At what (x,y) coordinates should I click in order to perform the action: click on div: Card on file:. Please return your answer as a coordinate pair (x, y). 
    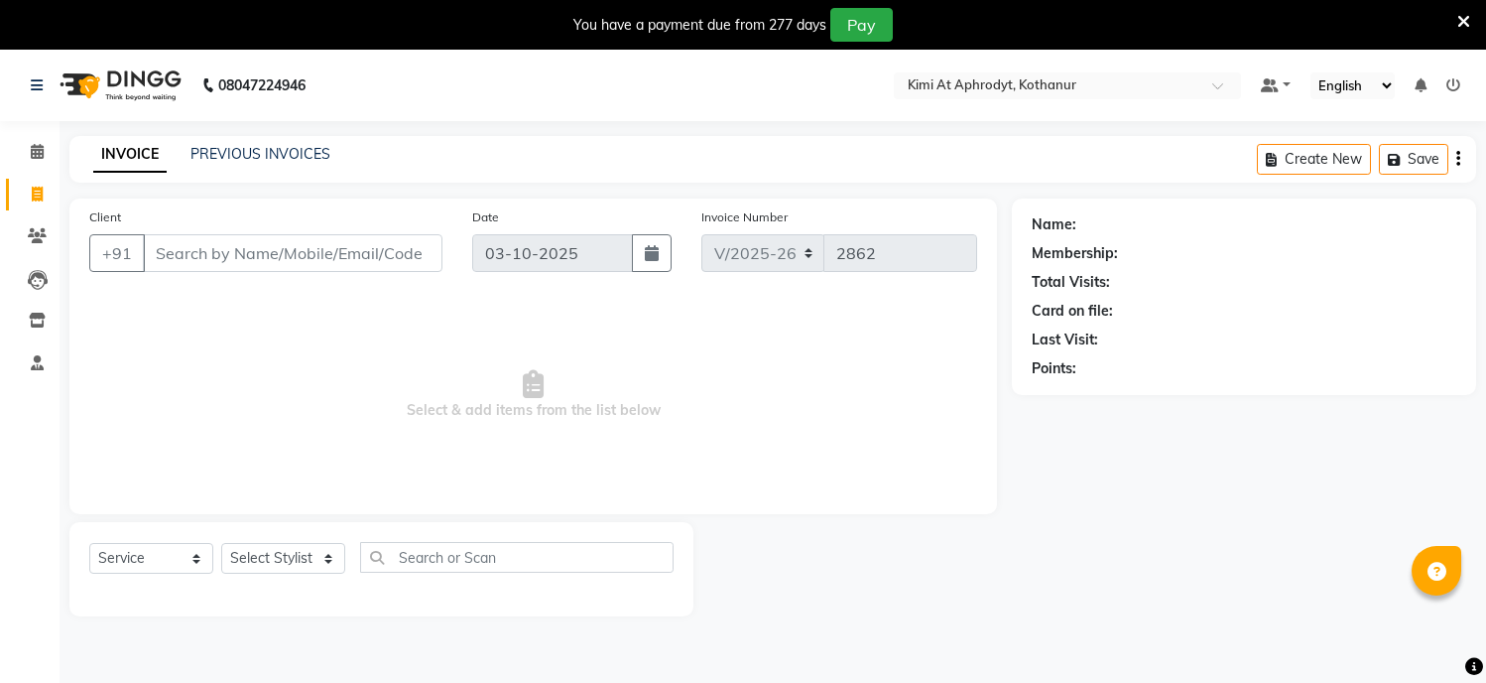
    Looking at the image, I should click on (1073, 311).